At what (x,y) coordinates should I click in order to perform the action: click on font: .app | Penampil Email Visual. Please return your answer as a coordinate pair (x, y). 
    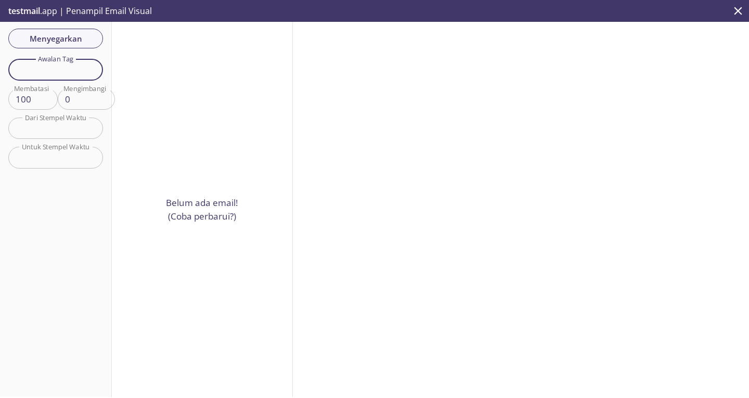
    Looking at the image, I should click on (96, 11).